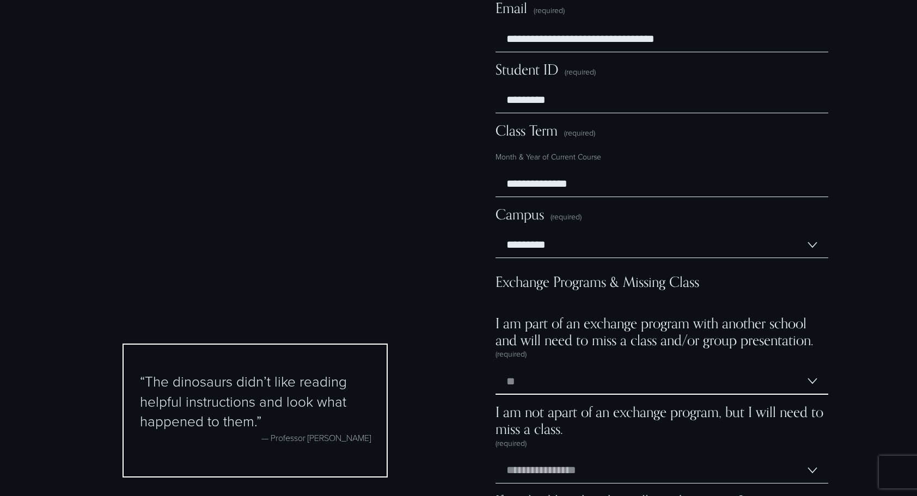 The height and width of the screenshot is (496, 917). Describe the element at coordinates (662, 157) in the screenshot. I see `p: Month & Year of Current Course` at that location.